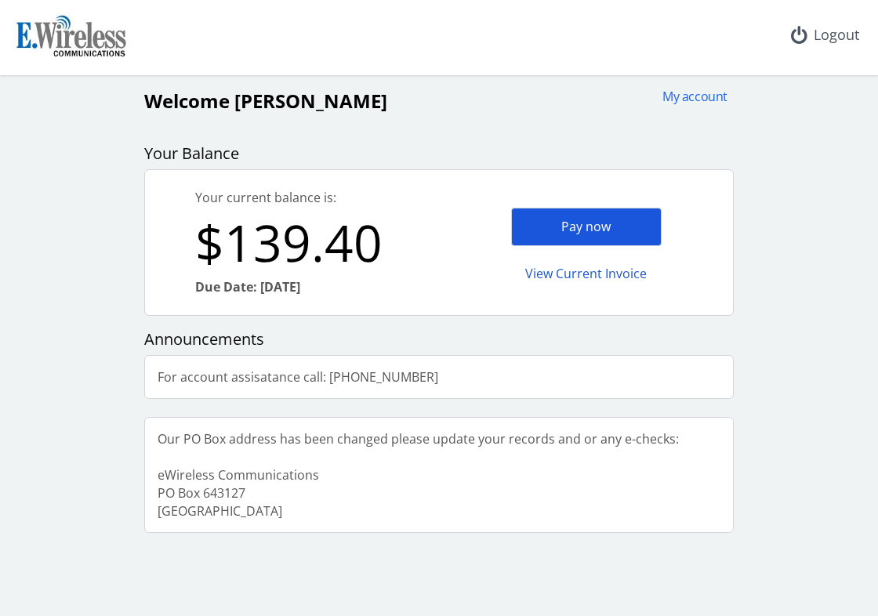 Image resolution: width=878 pixels, height=616 pixels. I want to click on div: Our PO Box address has been changed please update your records and or any e-checks: eWireless Com..., so click(418, 475).